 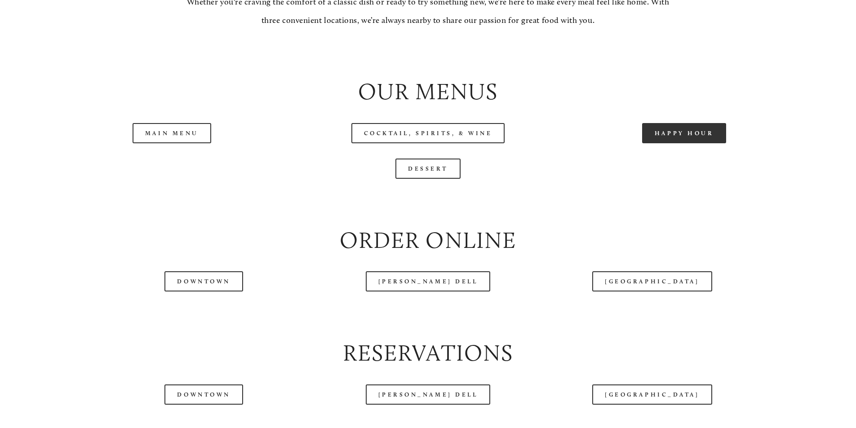 What do you see at coordinates (428, 240) in the screenshot?
I see `h2: Order Online` at bounding box center [428, 240].